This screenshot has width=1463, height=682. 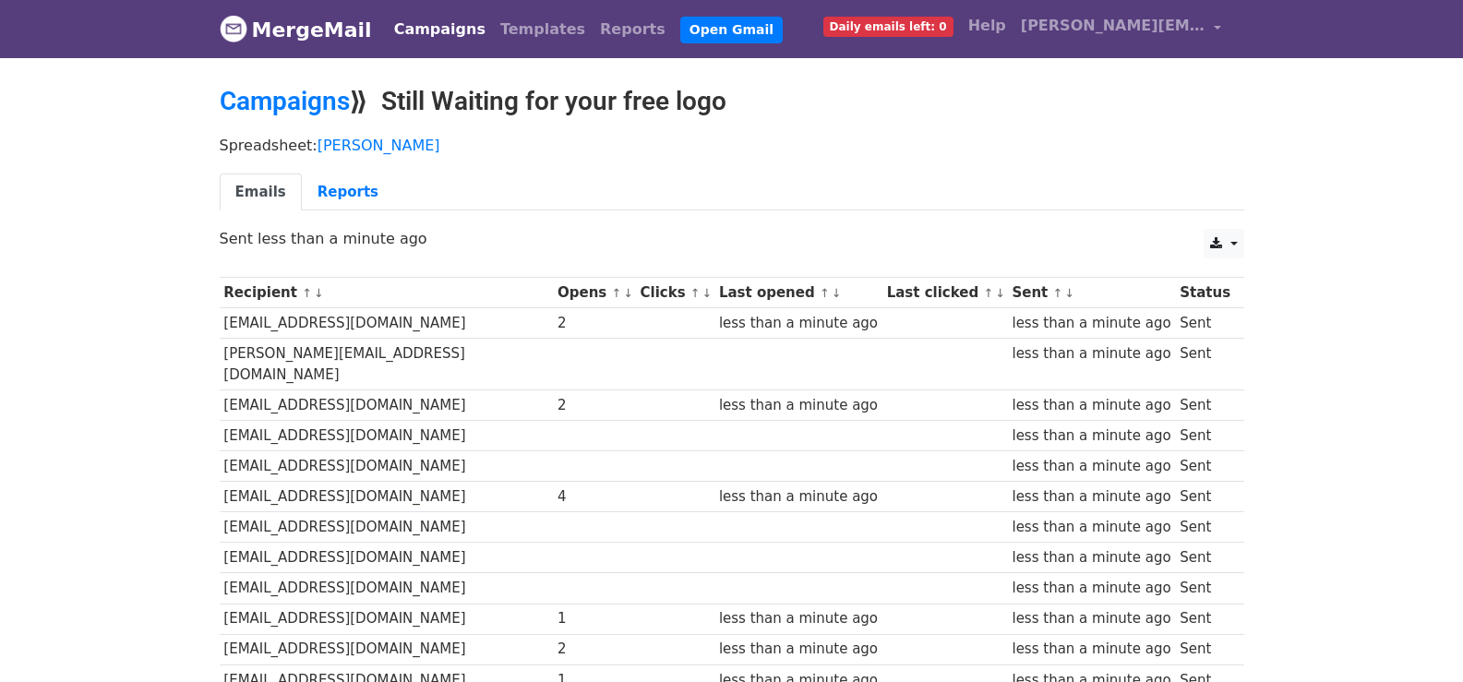 I want to click on a: Help, so click(x=987, y=26).